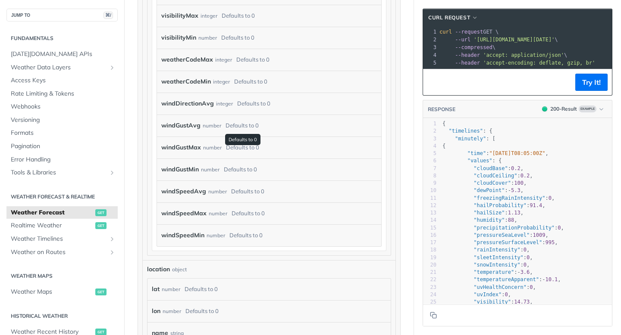 Image resolution: width=621 pixels, height=335 pixels. Describe the element at coordinates (180, 169) in the screenshot. I see `label: windGustMin` at that location.